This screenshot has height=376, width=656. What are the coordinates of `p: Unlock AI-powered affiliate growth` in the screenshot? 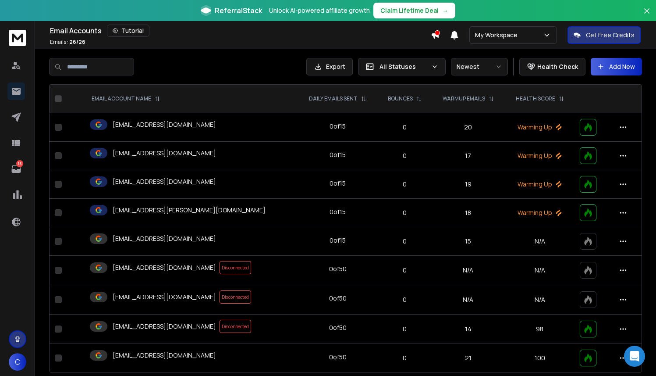 It's located at (320, 11).